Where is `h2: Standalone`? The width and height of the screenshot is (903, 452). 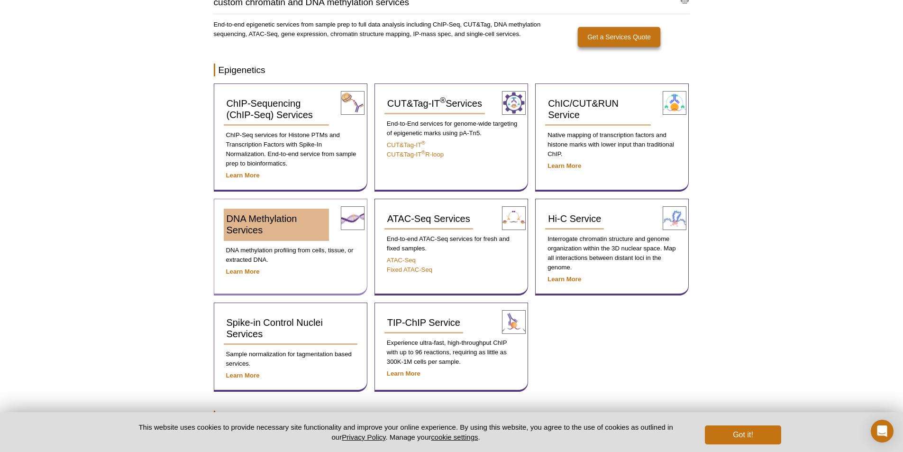 h2: Standalone is located at coordinates (452, 417).